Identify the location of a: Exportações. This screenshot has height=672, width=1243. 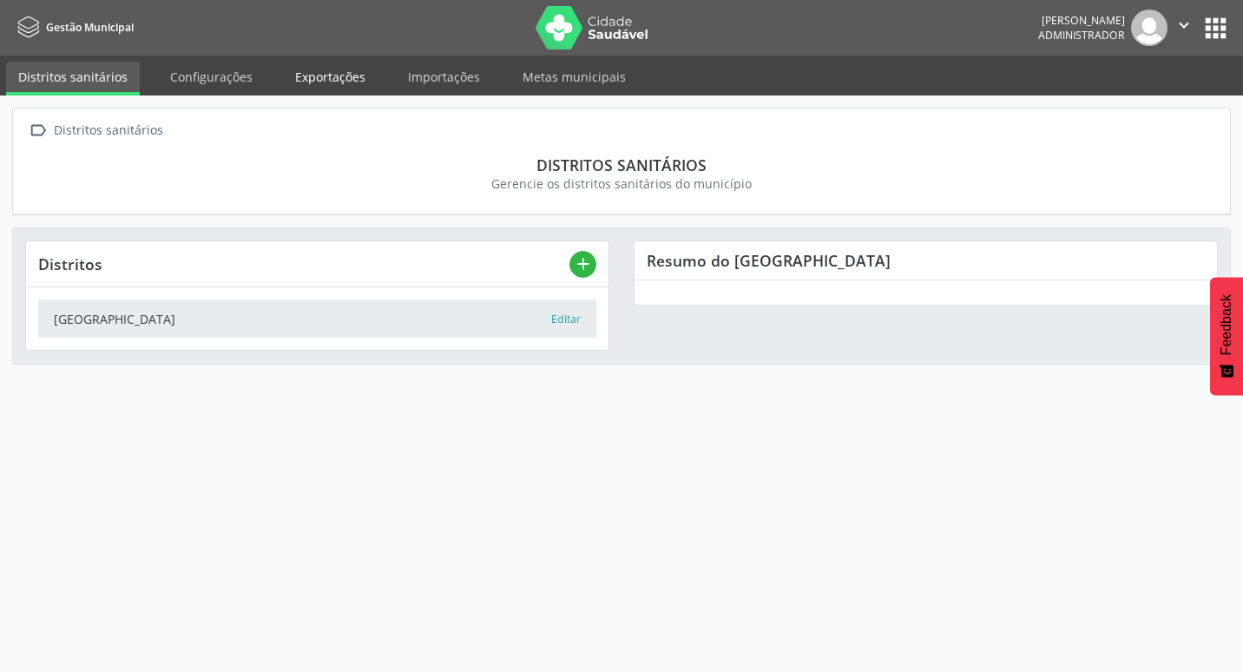
(330, 76).